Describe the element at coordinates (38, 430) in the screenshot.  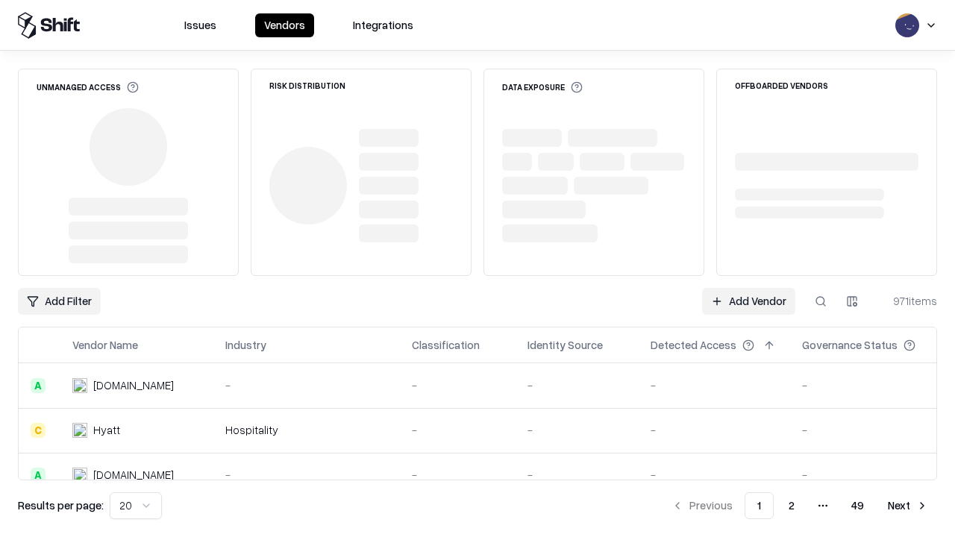
I see `div: C` at that location.